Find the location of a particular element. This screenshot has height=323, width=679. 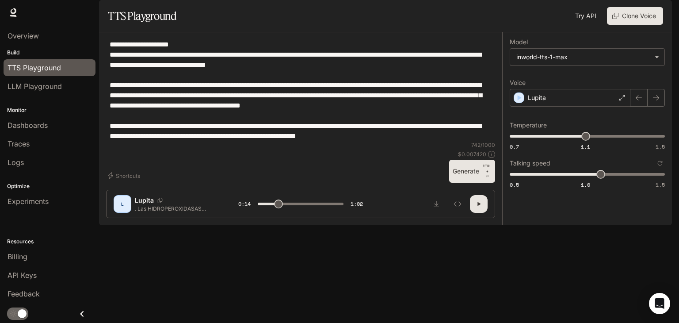

span: 1:02 is located at coordinates (357, 204).